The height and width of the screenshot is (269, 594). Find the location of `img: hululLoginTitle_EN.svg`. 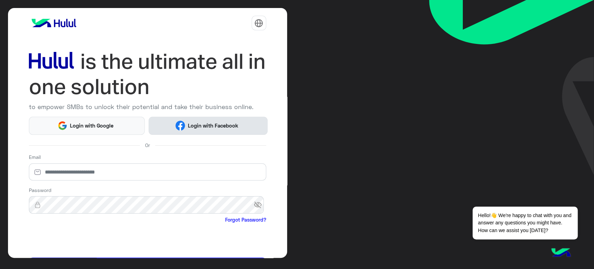

img: hululLoginTitle_EN.svg is located at coordinates (148, 74).